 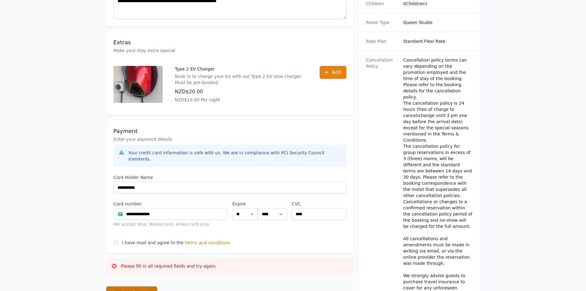 I want to click on label: Card number, so click(x=171, y=204).